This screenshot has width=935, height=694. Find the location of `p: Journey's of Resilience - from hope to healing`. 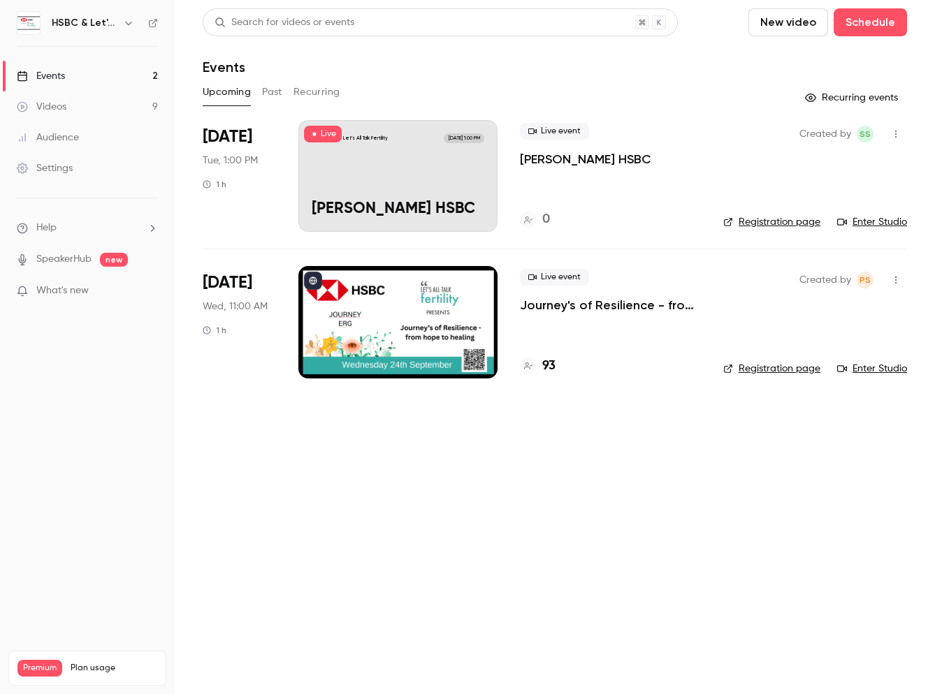

p: Journey's of Resilience - from hope to healing is located at coordinates (610, 305).